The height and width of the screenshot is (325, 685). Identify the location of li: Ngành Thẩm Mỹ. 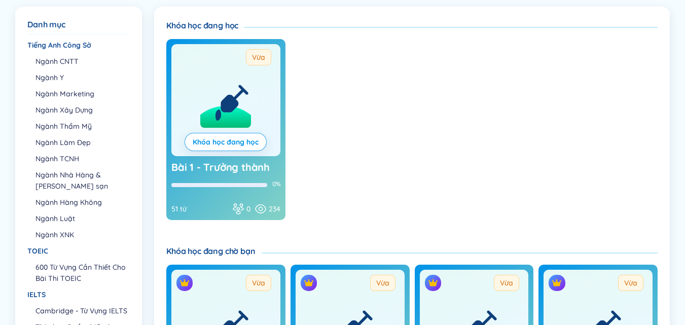
(82, 126).